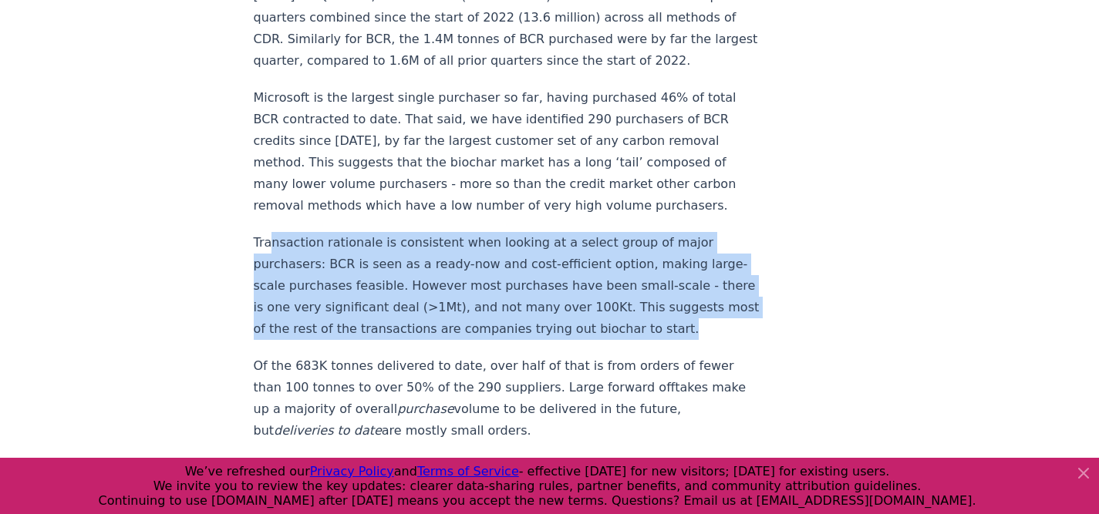 The width and height of the screenshot is (1099, 514). Describe the element at coordinates (359, 430) in the screenshot. I see `em: to date` at that location.